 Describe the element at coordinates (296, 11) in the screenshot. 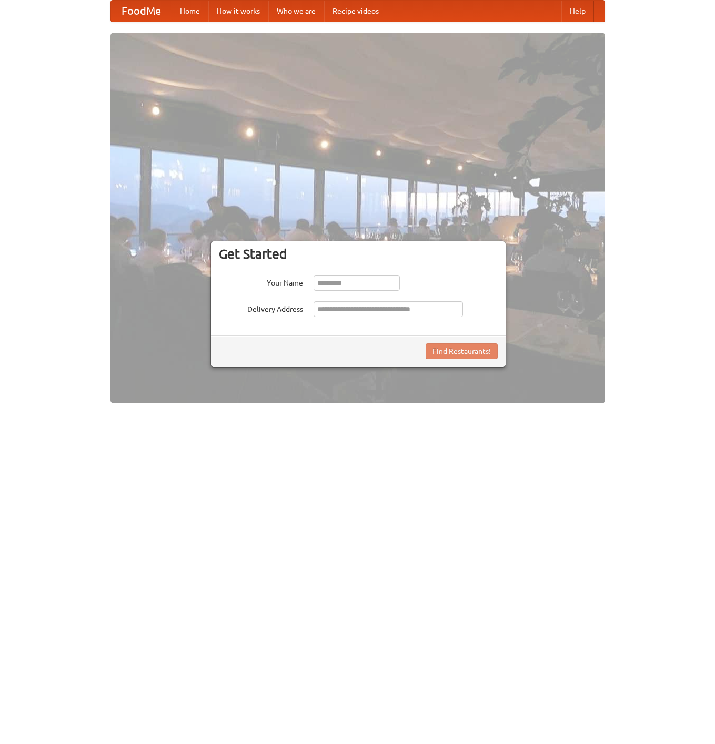

I see `a: Who we are` at that location.